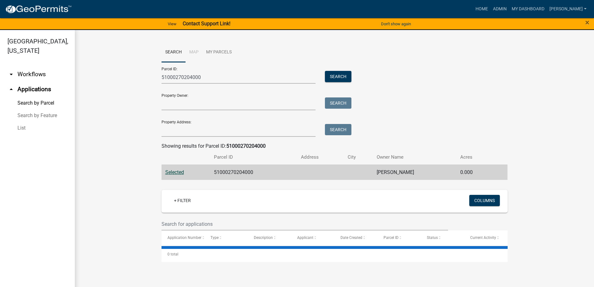 The height and width of the screenshot is (287, 594). What do you see at coordinates (500, 9) in the screenshot?
I see `a: Admin` at bounding box center [500, 9].